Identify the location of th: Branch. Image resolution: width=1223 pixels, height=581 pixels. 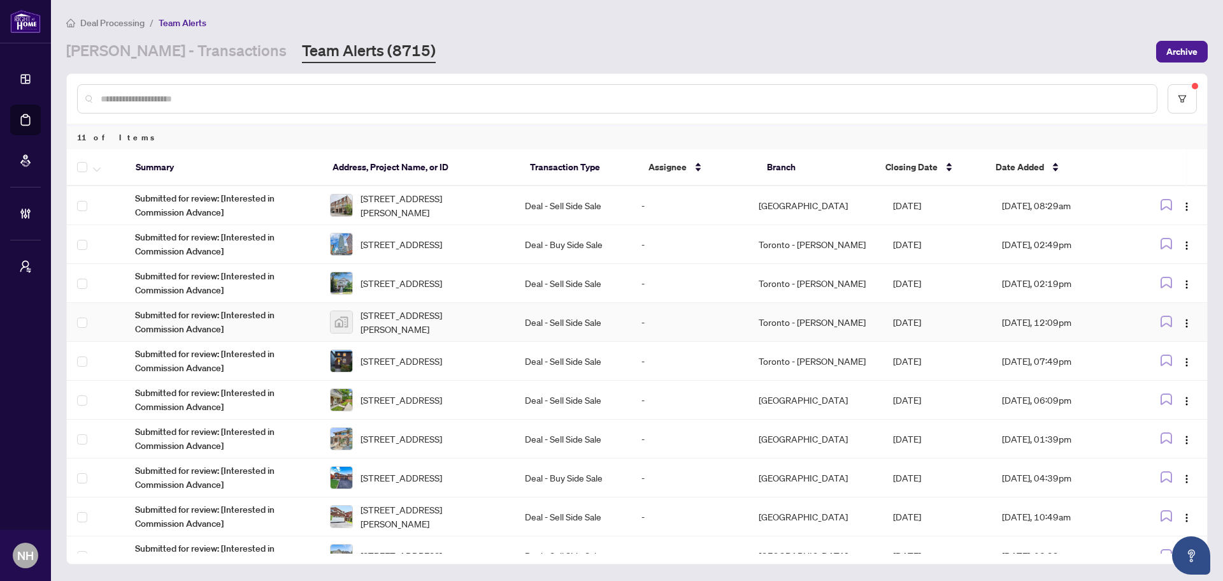
(816, 168).